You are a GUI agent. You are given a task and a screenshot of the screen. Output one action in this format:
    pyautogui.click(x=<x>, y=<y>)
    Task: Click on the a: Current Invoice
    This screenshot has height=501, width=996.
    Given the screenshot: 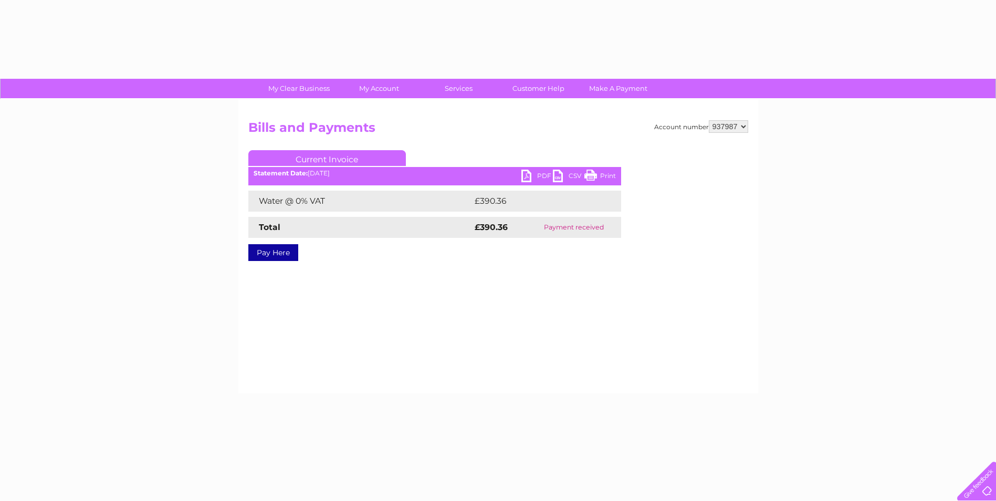 What is the action you would take?
    pyautogui.click(x=327, y=158)
    